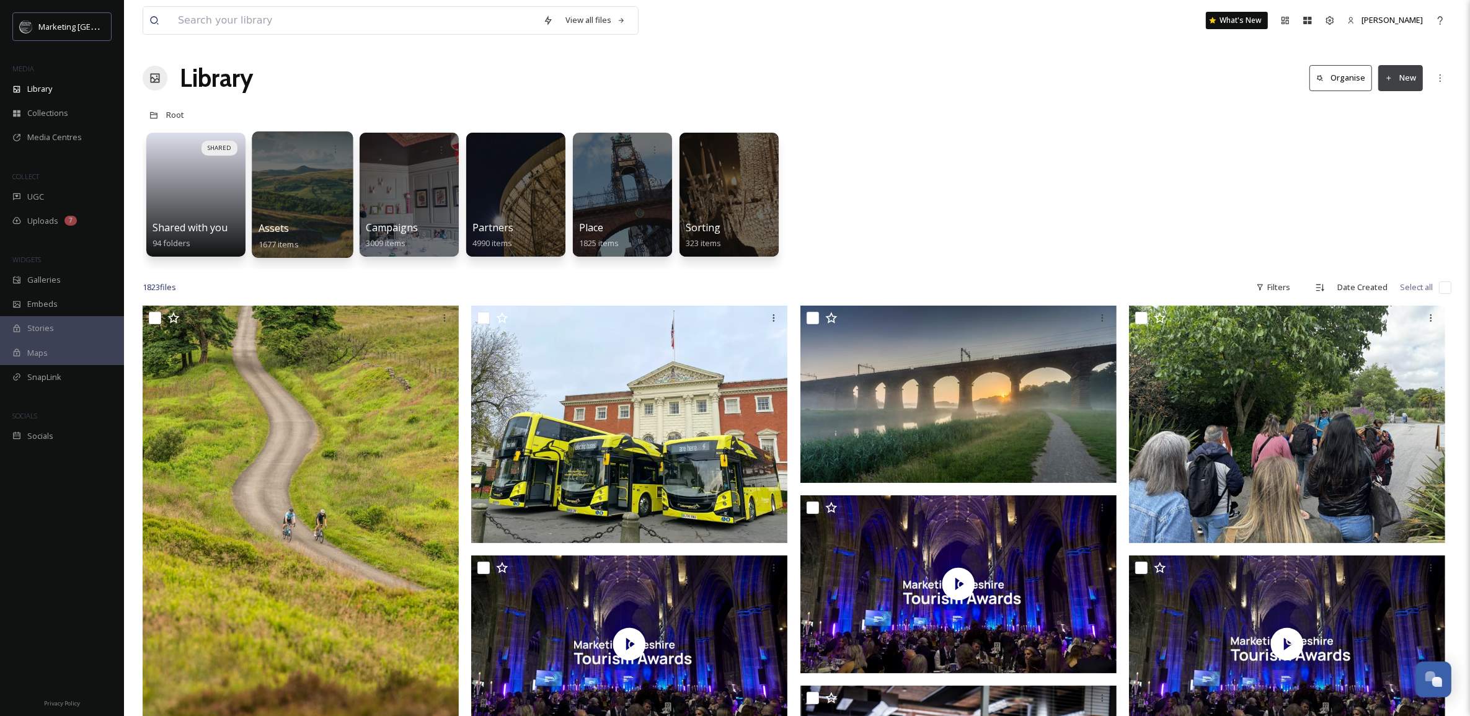 Image resolution: width=1470 pixels, height=716 pixels. What do you see at coordinates (175, 115) in the screenshot?
I see `span: Root` at bounding box center [175, 115].